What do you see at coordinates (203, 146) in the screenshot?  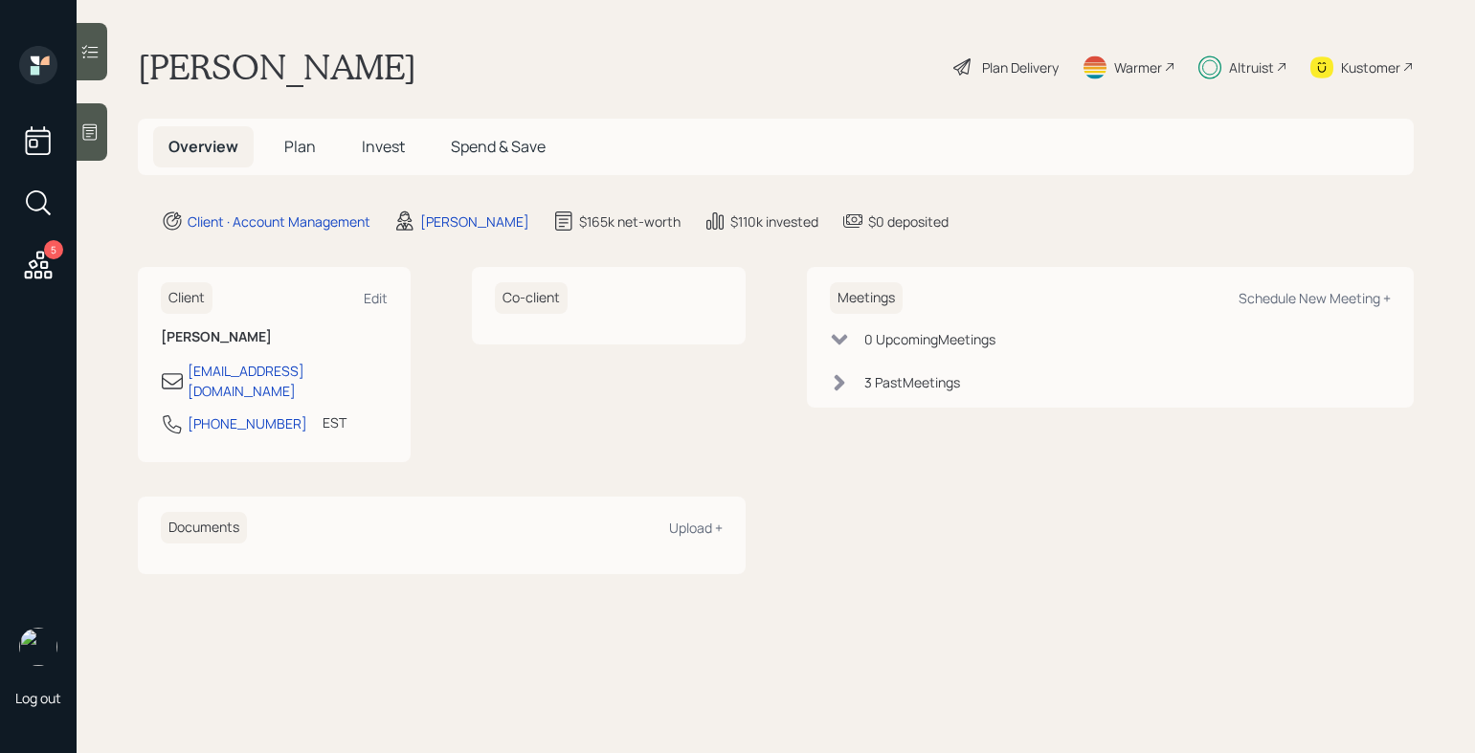 I see `span: Overview` at bounding box center [203, 146].